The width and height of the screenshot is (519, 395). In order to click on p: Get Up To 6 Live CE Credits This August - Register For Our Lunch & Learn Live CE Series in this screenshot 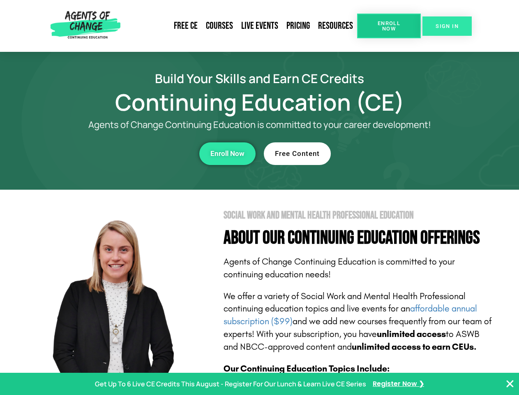, I will do `click(231, 384)`.